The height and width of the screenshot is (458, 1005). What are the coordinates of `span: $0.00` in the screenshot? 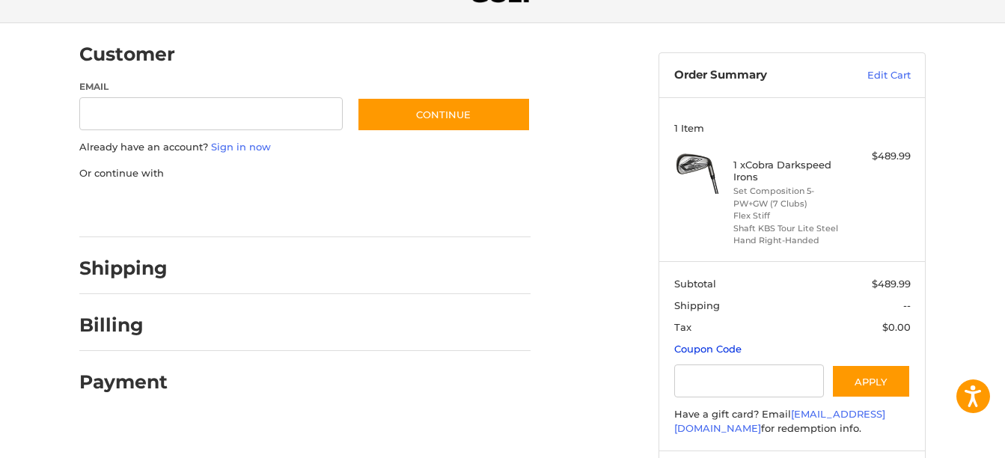 It's located at (896, 327).